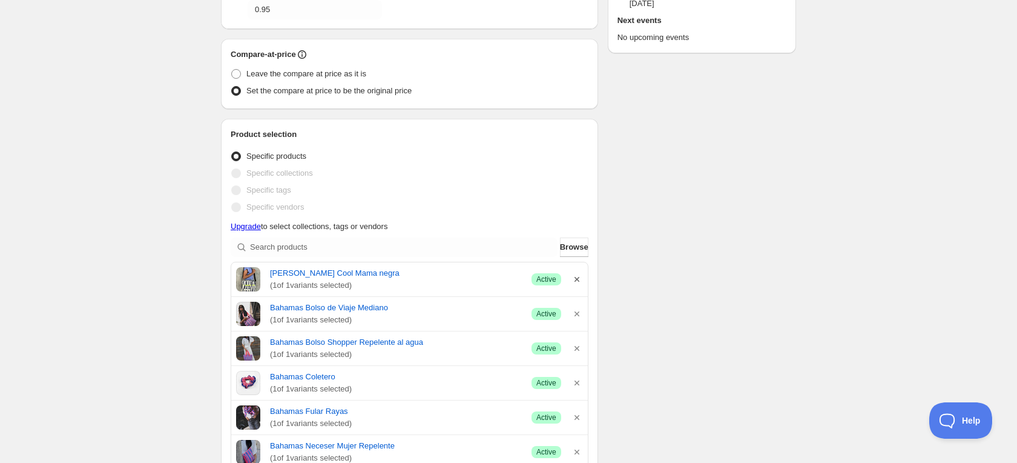 The width and height of the screenshot is (1017, 463). What do you see at coordinates (396, 342) in the screenshot?
I see `a: Bahamas Bolso Shopper Repelente al agua` at bounding box center [396, 342].